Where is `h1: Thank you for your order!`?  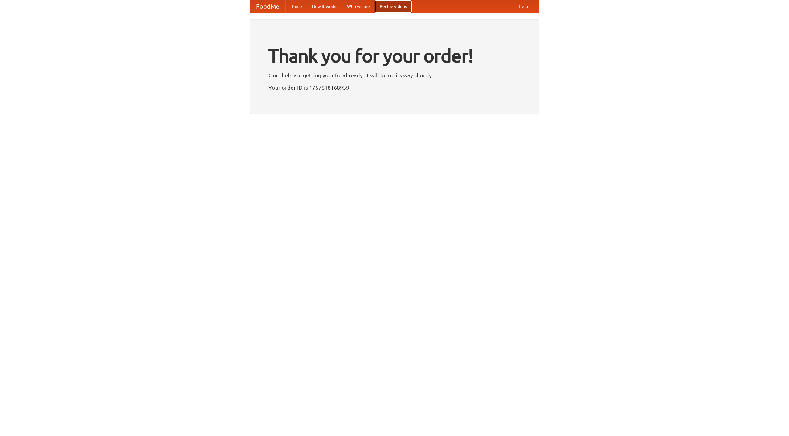
h1: Thank you for your order! is located at coordinates (394, 56).